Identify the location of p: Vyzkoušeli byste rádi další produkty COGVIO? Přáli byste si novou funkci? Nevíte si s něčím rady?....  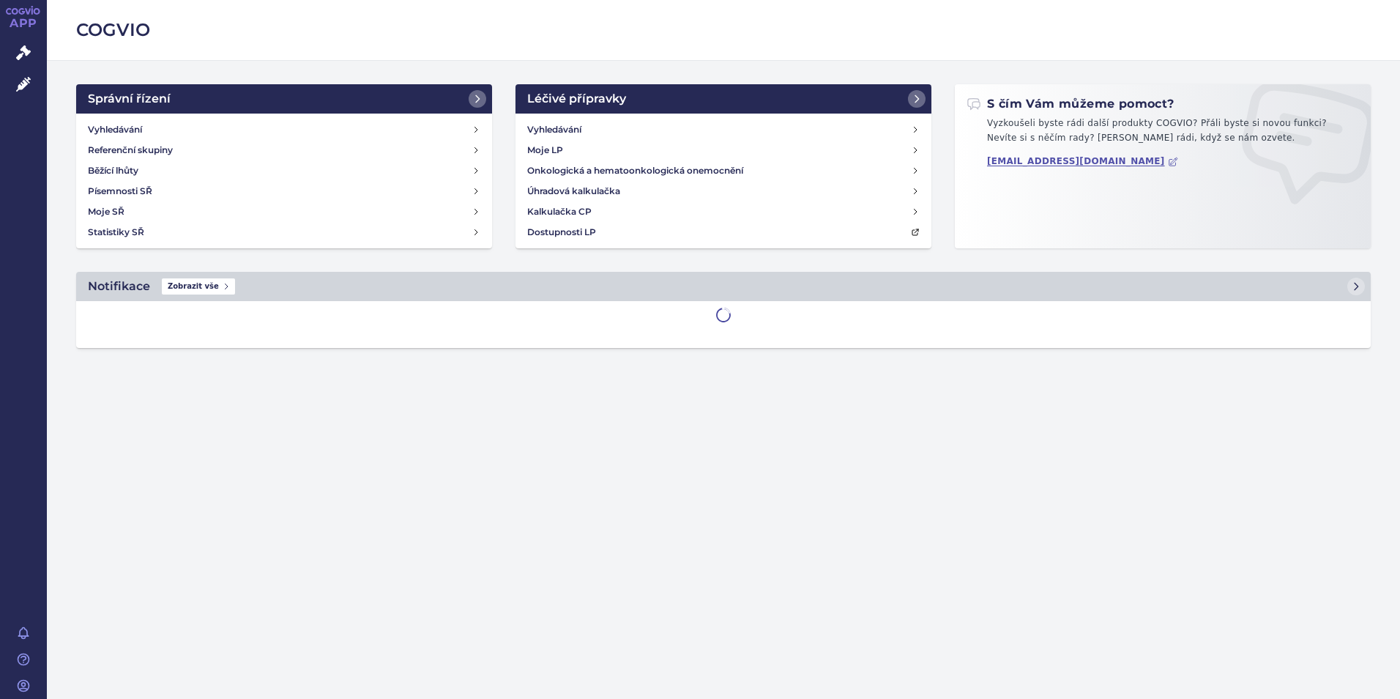
(1163, 133).